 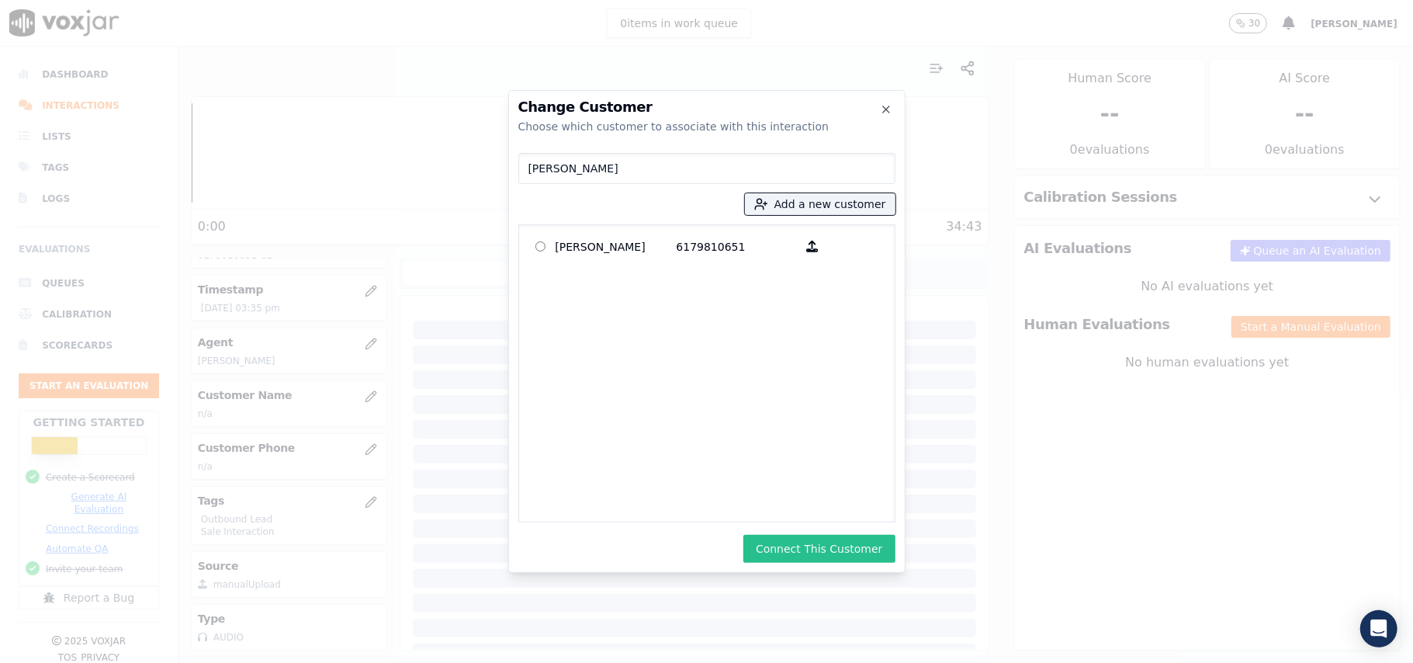 What do you see at coordinates (707, 107) in the screenshot?
I see `h2: Change Customer` at bounding box center [707, 107].